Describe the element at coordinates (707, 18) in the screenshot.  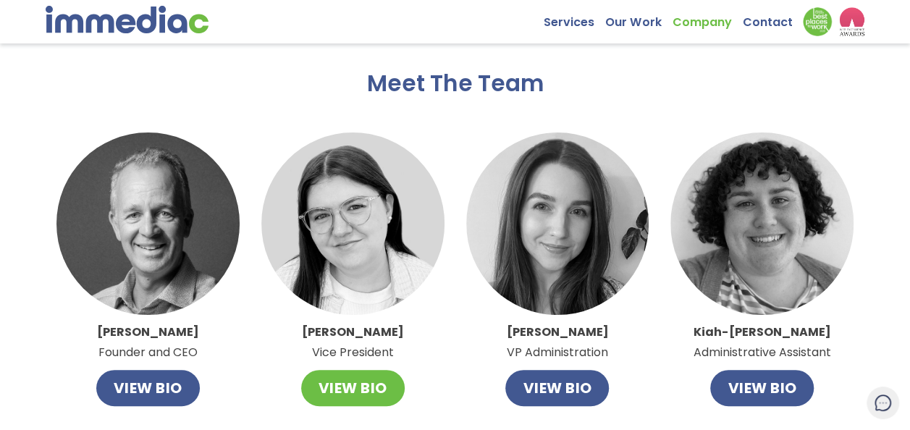
I see `a: Company` at that location.